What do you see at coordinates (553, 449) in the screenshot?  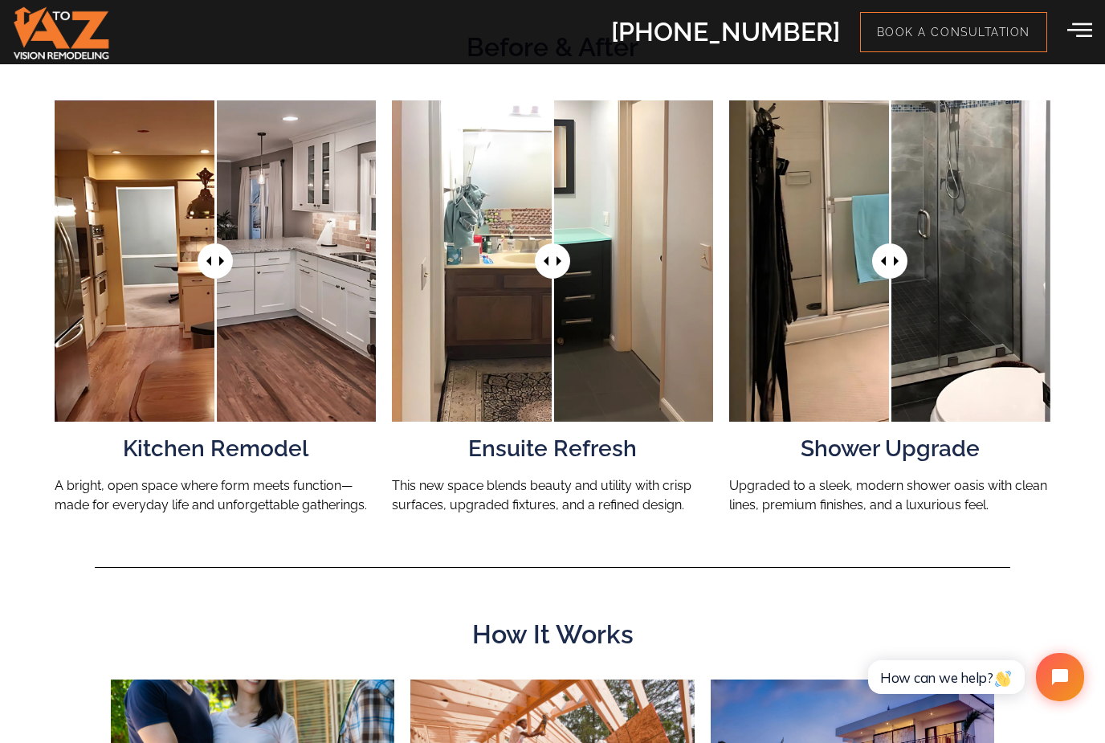 I see `h3: Ensuite Refresh` at bounding box center [553, 449].